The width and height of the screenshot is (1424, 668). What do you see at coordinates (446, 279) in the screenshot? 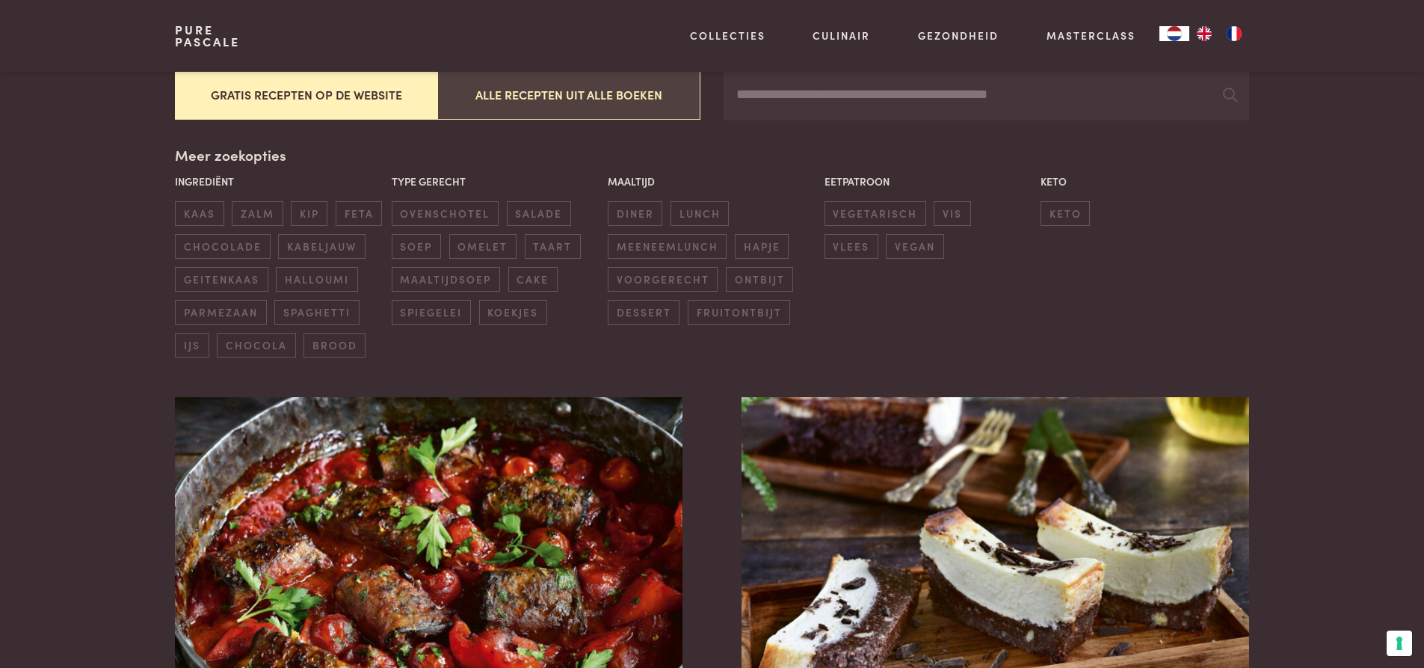
I see `span: maaltijdsoep` at bounding box center [446, 279].